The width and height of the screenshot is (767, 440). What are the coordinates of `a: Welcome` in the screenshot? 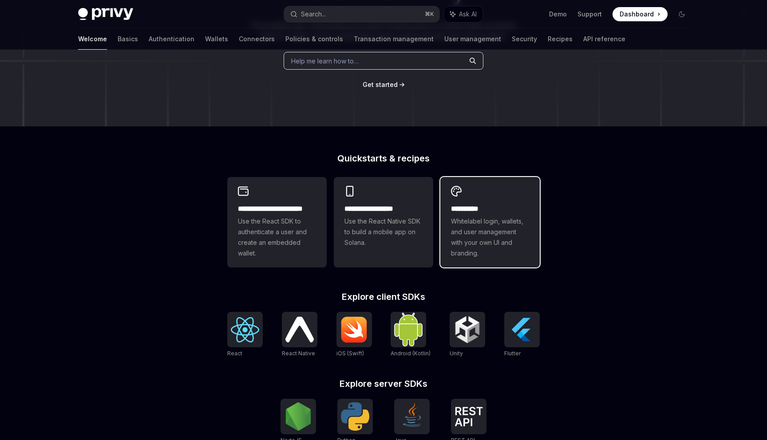 It's located at (92, 39).